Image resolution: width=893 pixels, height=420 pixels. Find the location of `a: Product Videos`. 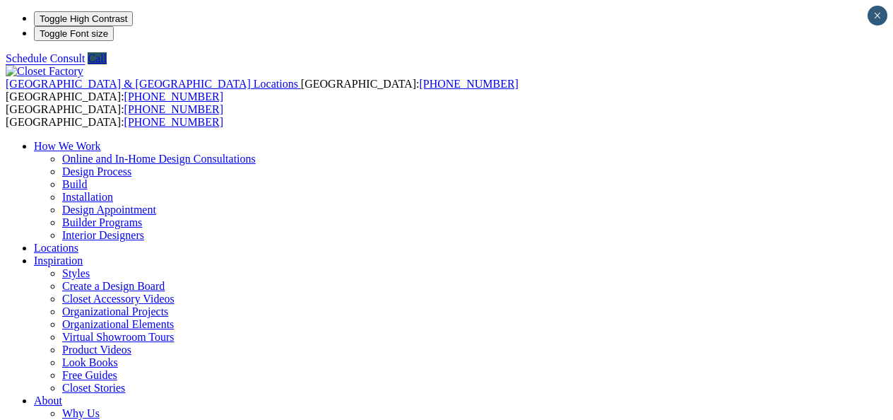

a: Product Videos is located at coordinates (97, 349).